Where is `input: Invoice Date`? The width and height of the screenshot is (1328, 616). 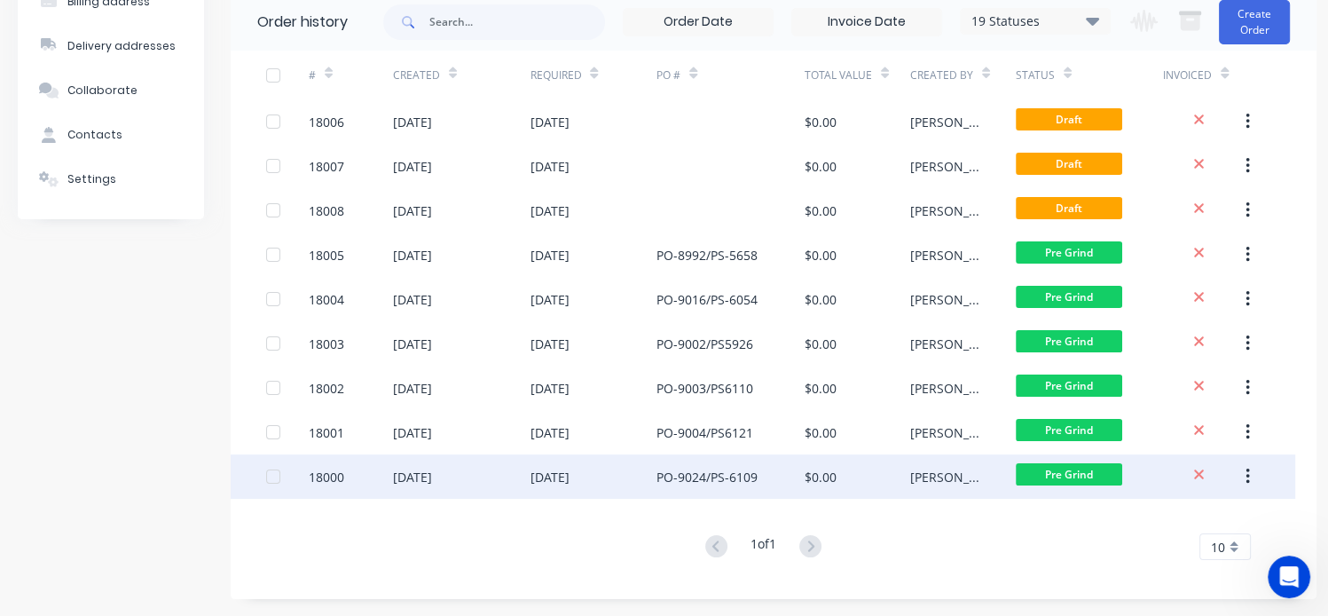 input: Invoice Date is located at coordinates (867, 22).